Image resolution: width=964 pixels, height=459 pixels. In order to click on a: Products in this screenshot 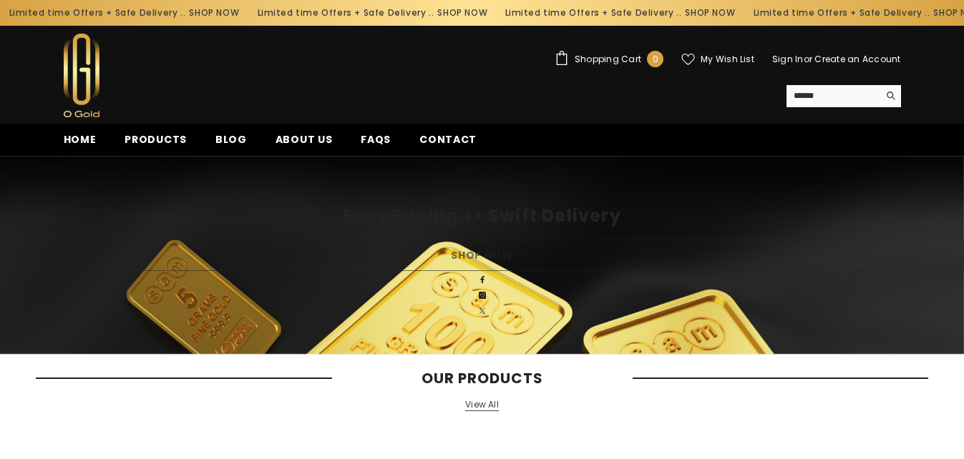, I will do `click(155, 144)`.